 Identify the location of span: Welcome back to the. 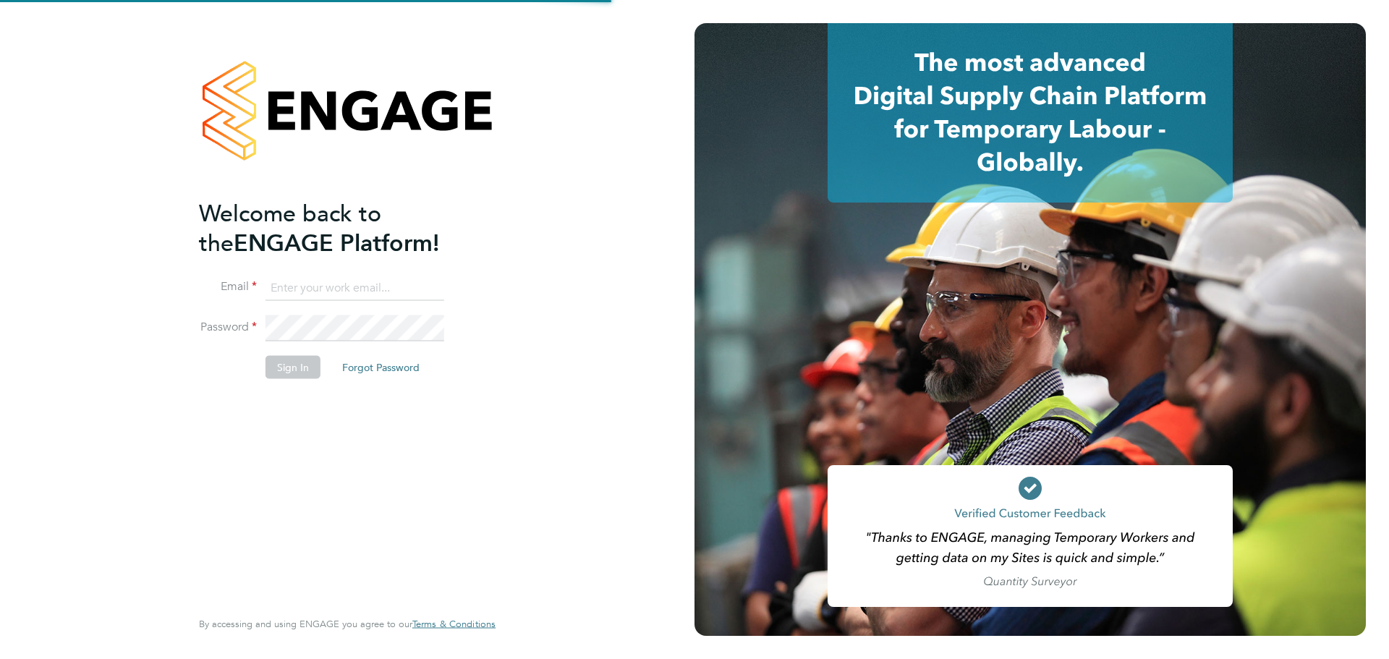
(290, 228).